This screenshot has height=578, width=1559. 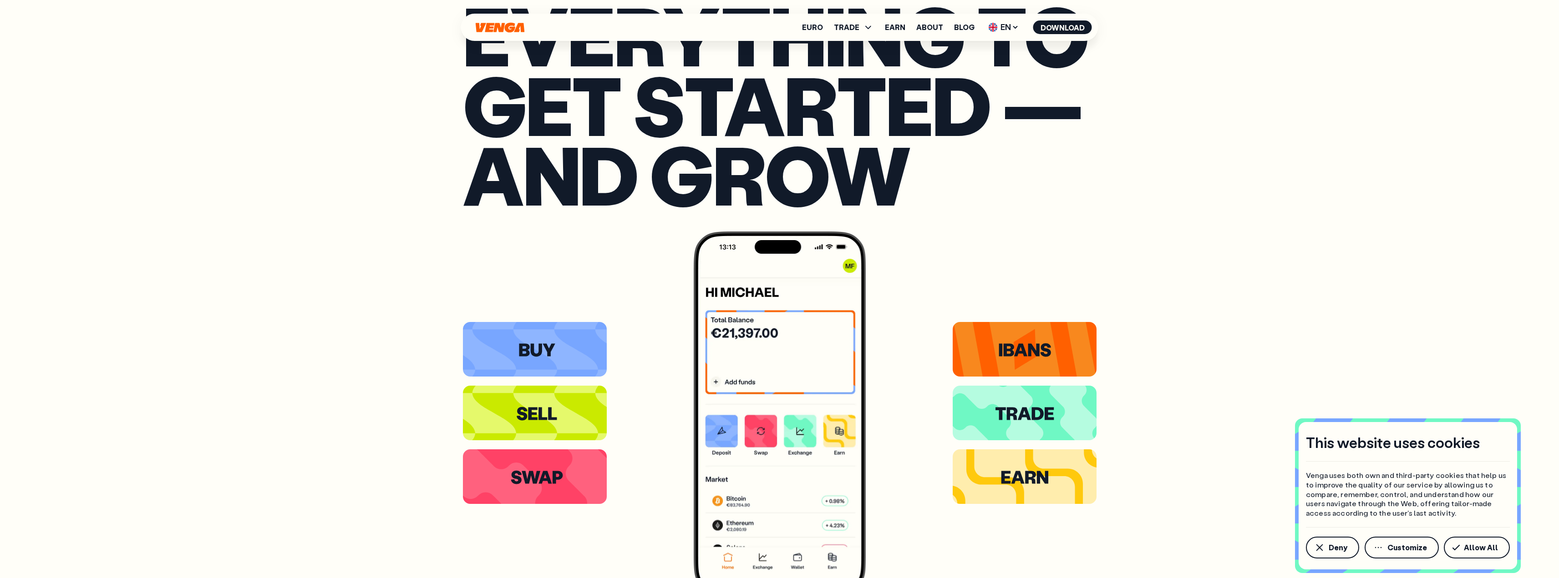 What do you see at coordinates (895, 27) in the screenshot?
I see `a: Earn` at bounding box center [895, 27].